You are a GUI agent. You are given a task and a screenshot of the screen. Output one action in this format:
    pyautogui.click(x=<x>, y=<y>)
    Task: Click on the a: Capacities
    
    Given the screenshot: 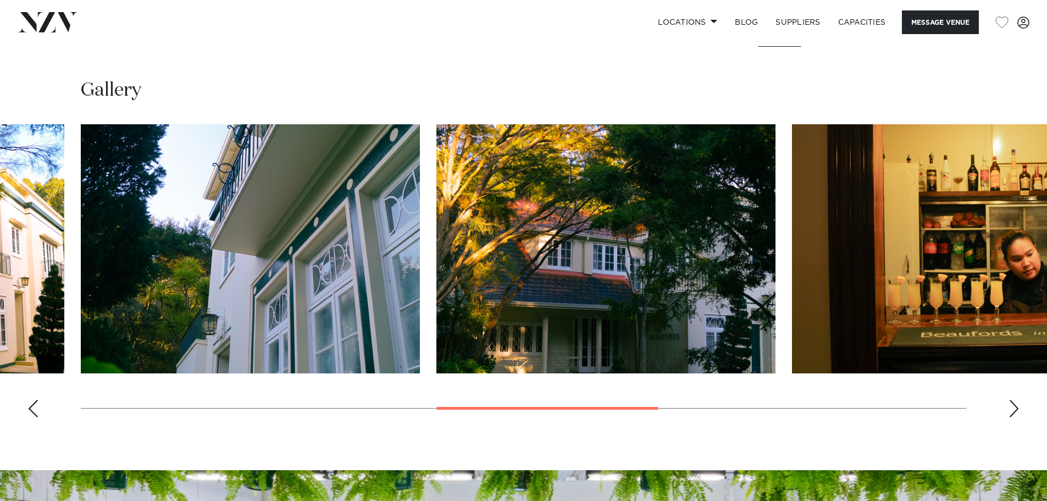 What is the action you would take?
    pyautogui.click(x=862, y=22)
    